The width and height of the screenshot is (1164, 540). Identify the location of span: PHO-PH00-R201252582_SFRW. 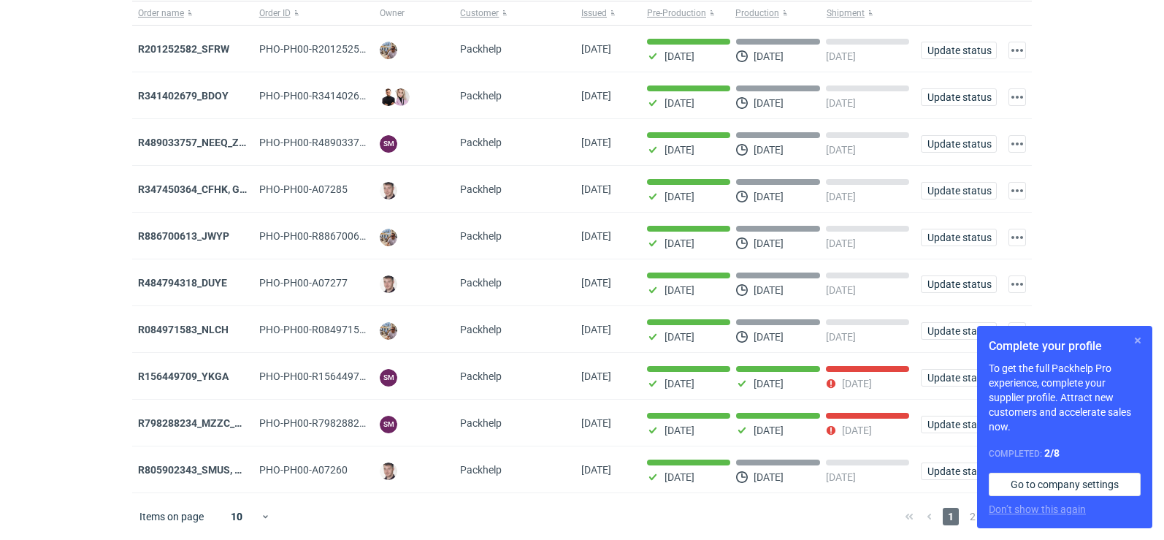
(331, 49).